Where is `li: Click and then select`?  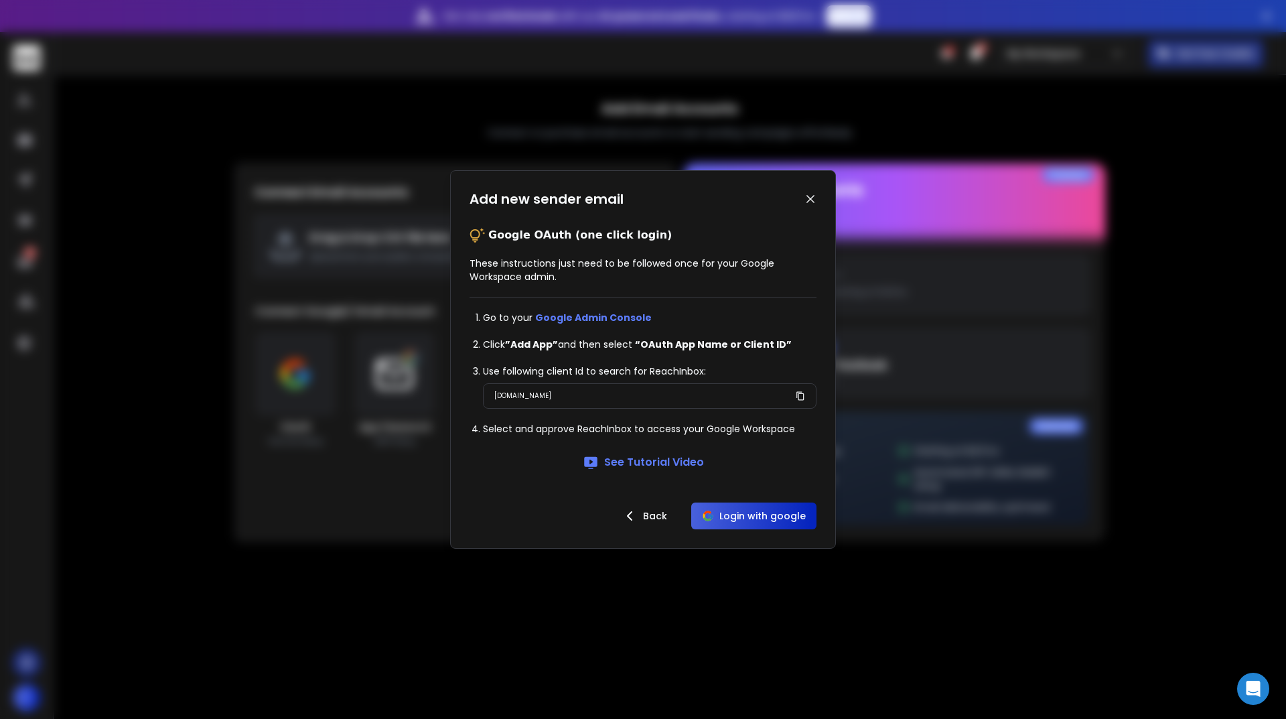
li: Click and then select is located at coordinates (650, 344).